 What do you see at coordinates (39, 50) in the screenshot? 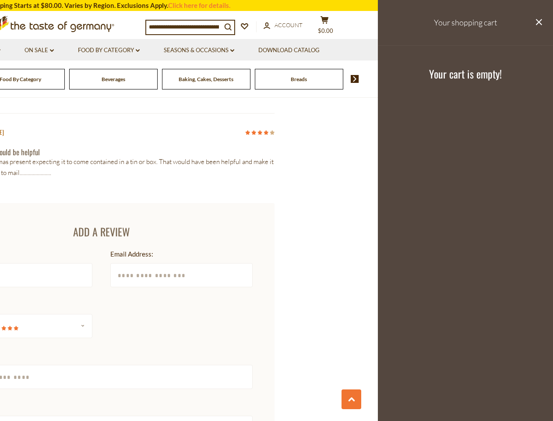
I see `a: On Sale` at bounding box center [39, 50].